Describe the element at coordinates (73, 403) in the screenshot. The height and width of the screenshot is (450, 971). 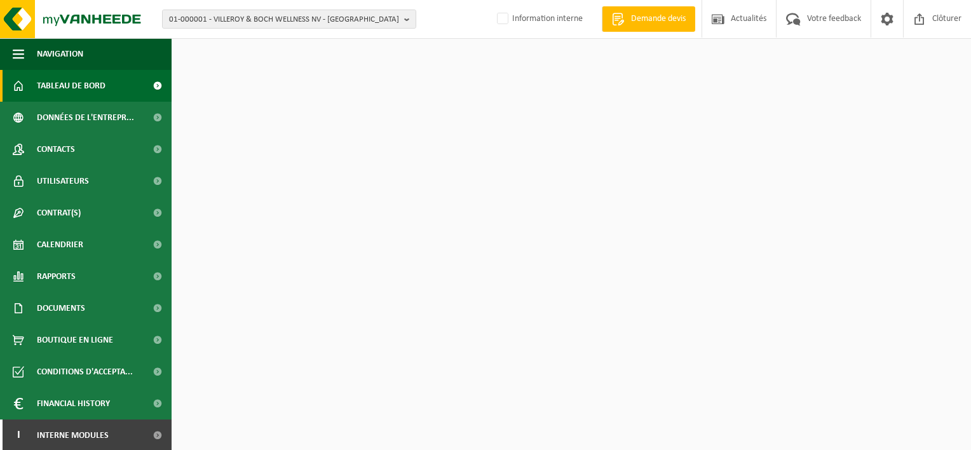
I see `span: Financial History` at that location.